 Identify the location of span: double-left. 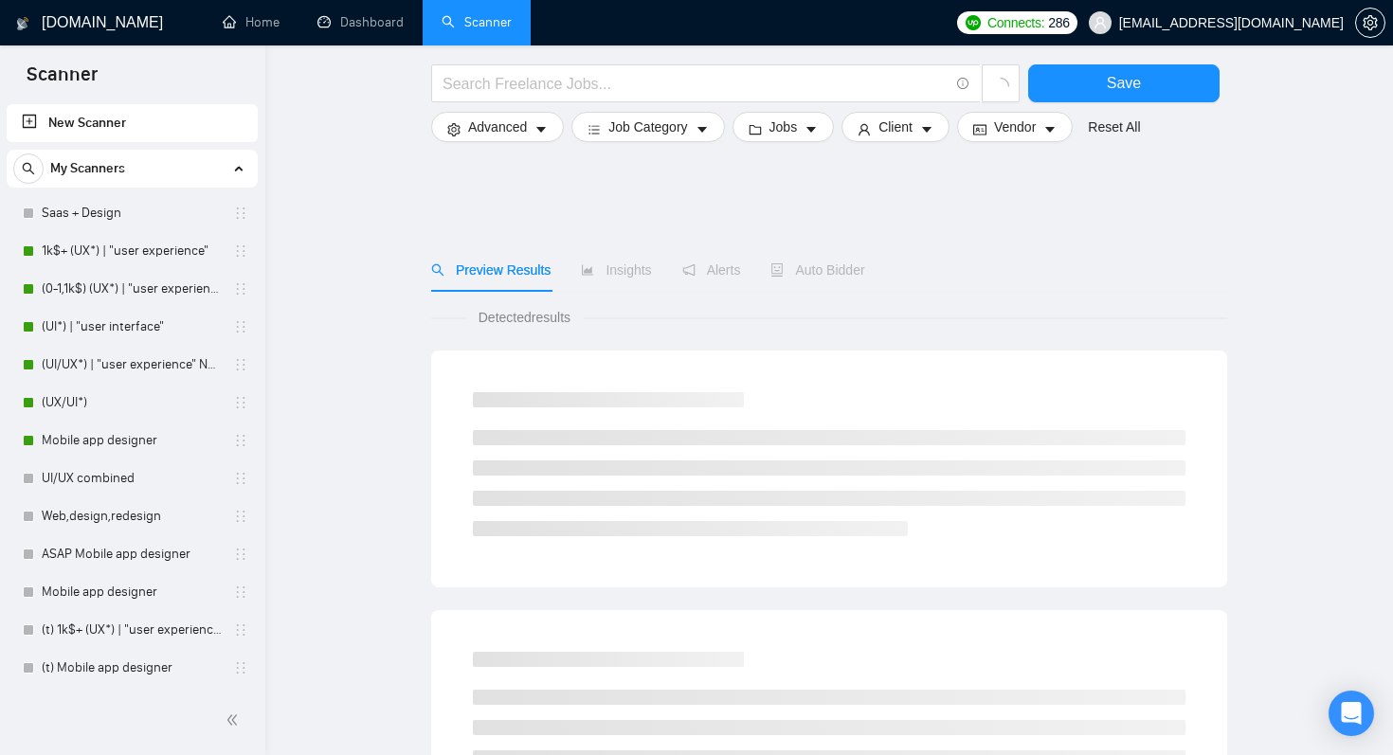
(235, 720).